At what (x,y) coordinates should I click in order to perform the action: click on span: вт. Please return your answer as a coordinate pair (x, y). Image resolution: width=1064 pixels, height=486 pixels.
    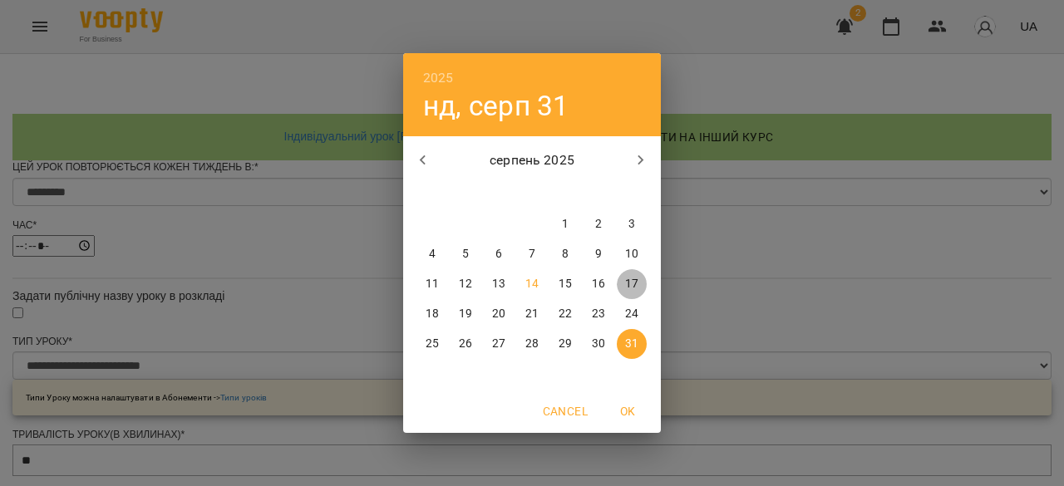
    Looking at the image, I should click on (465, 193).